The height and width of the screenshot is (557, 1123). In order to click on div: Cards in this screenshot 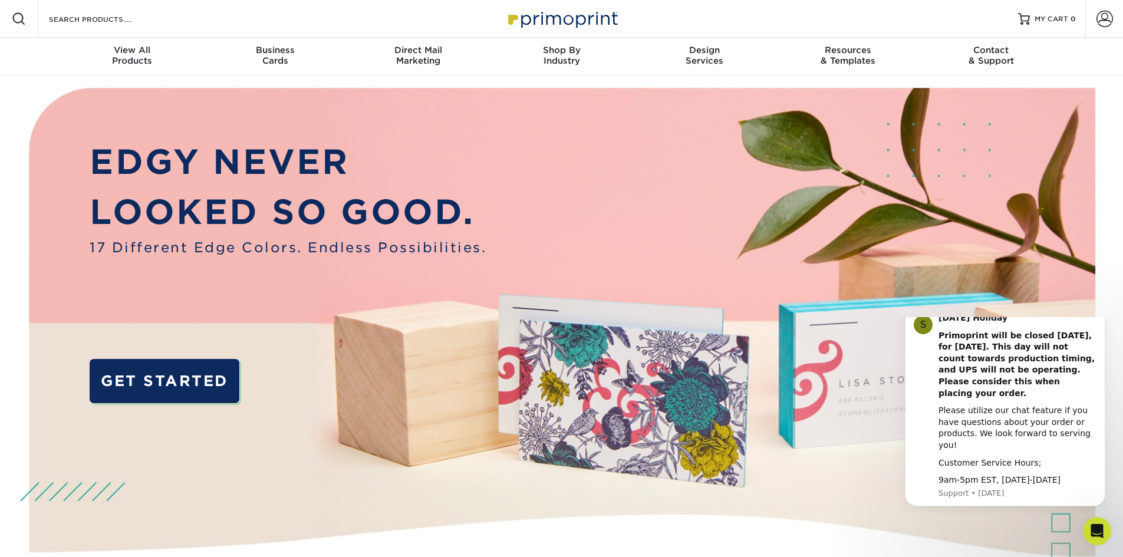, I will do `click(275, 55)`.